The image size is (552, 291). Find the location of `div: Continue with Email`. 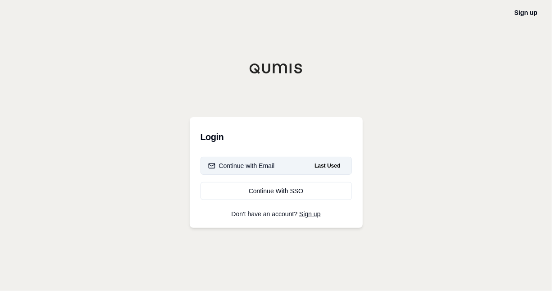

div: Continue with Email is located at coordinates (242, 166).